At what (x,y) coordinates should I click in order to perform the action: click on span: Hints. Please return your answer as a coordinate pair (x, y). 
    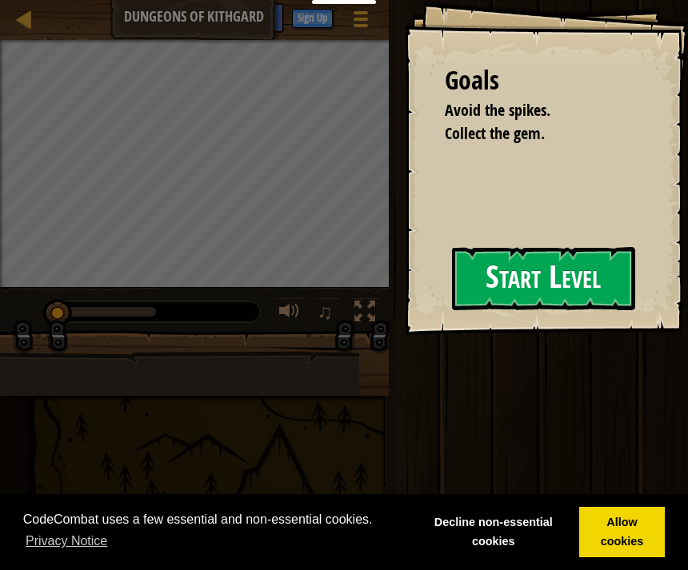
    Looking at the image, I should click on (262, 16).